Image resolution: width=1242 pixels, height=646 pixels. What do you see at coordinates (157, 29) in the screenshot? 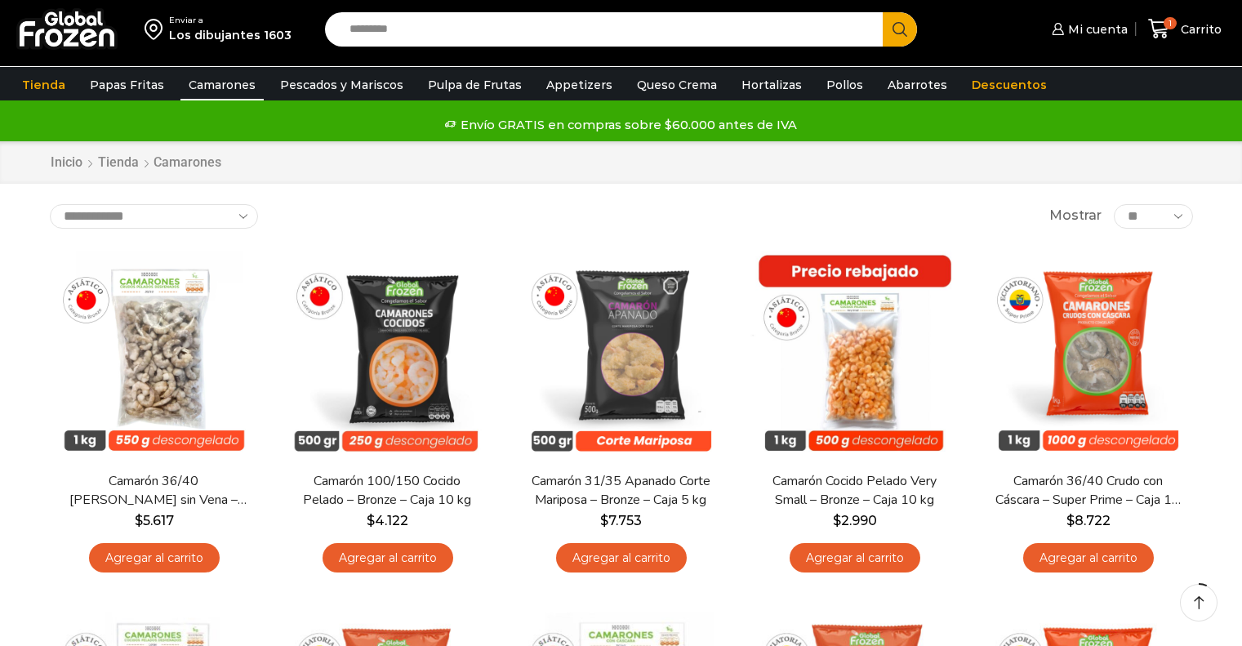
I see `img: address-field-icon.svg` at bounding box center [157, 29].